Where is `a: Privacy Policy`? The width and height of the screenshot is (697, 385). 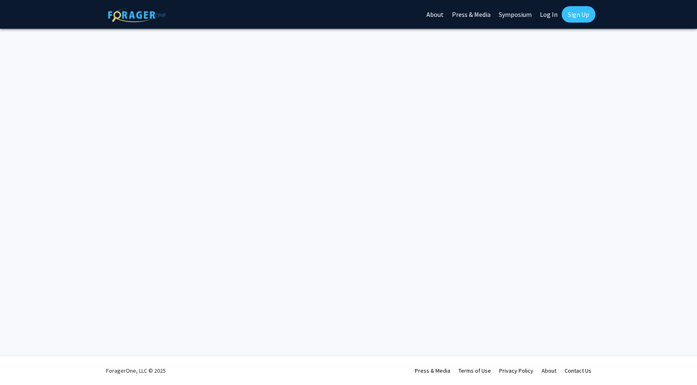 a: Privacy Policy is located at coordinates (516, 371).